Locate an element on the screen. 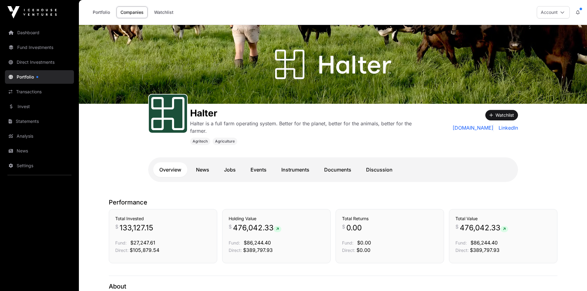 The height and width of the screenshot is (291, 587). span: 133,127.15 is located at coordinates (136, 228).